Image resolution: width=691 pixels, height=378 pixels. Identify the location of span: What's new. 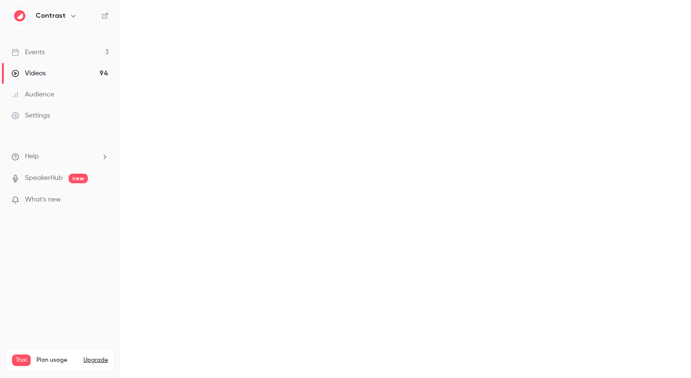
(43, 200).